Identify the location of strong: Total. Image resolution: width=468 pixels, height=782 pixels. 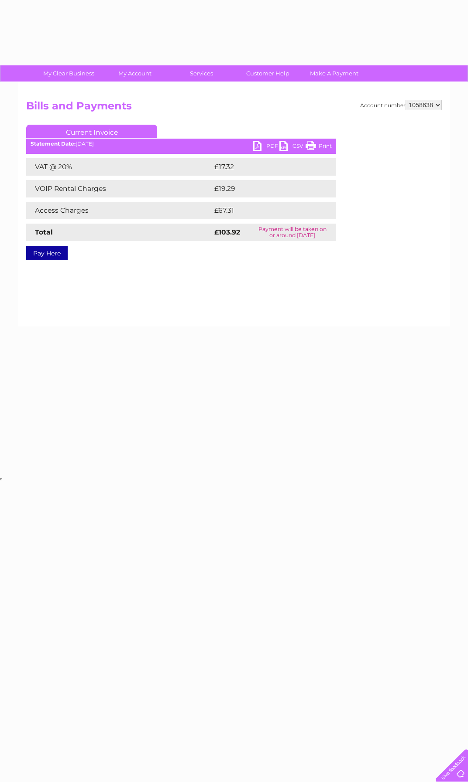
(44, 232).